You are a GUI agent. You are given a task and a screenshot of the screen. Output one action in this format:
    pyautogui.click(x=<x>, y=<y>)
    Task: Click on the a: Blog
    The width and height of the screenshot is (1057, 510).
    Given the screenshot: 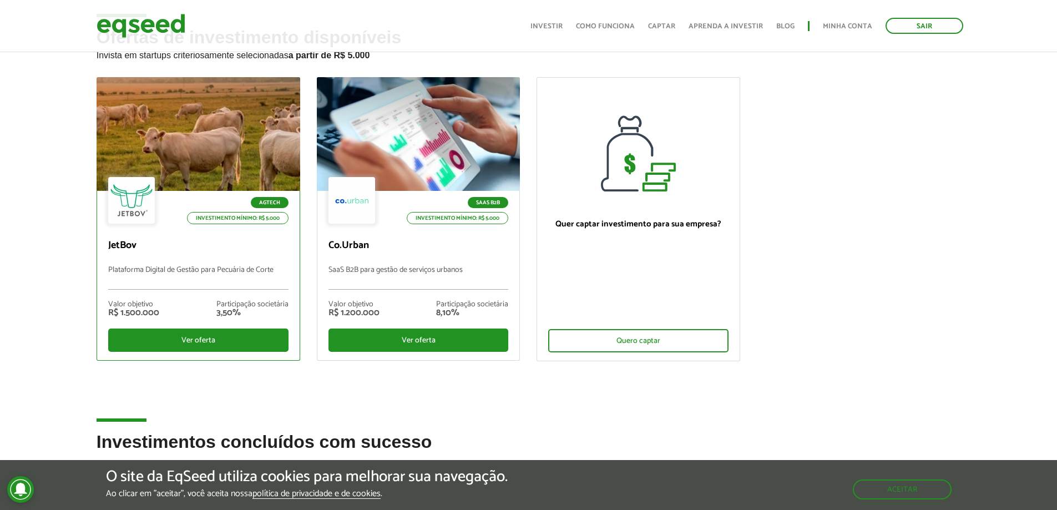 What is the action you would take?
    pyautogui.click(x=785, y=26)
    